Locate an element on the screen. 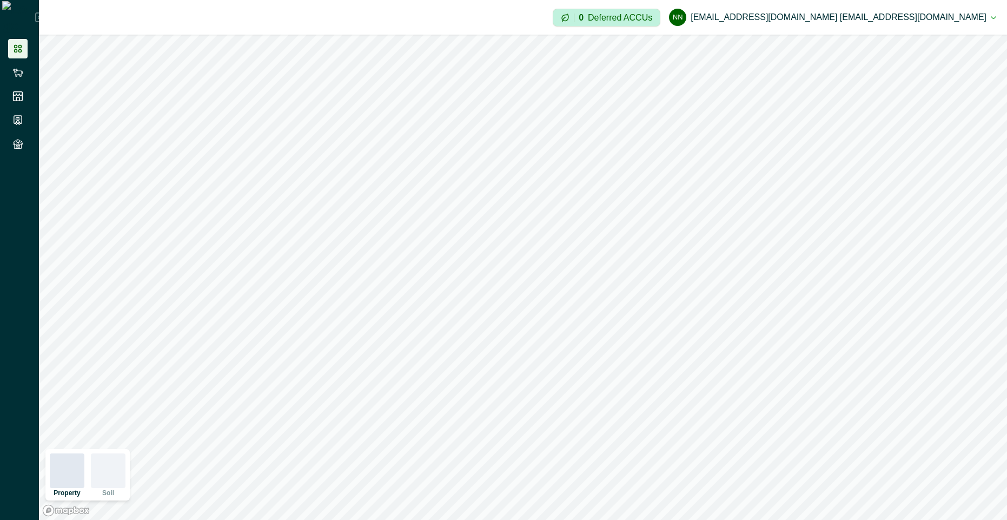  canvas: Map is located at coordinates (523, 277).